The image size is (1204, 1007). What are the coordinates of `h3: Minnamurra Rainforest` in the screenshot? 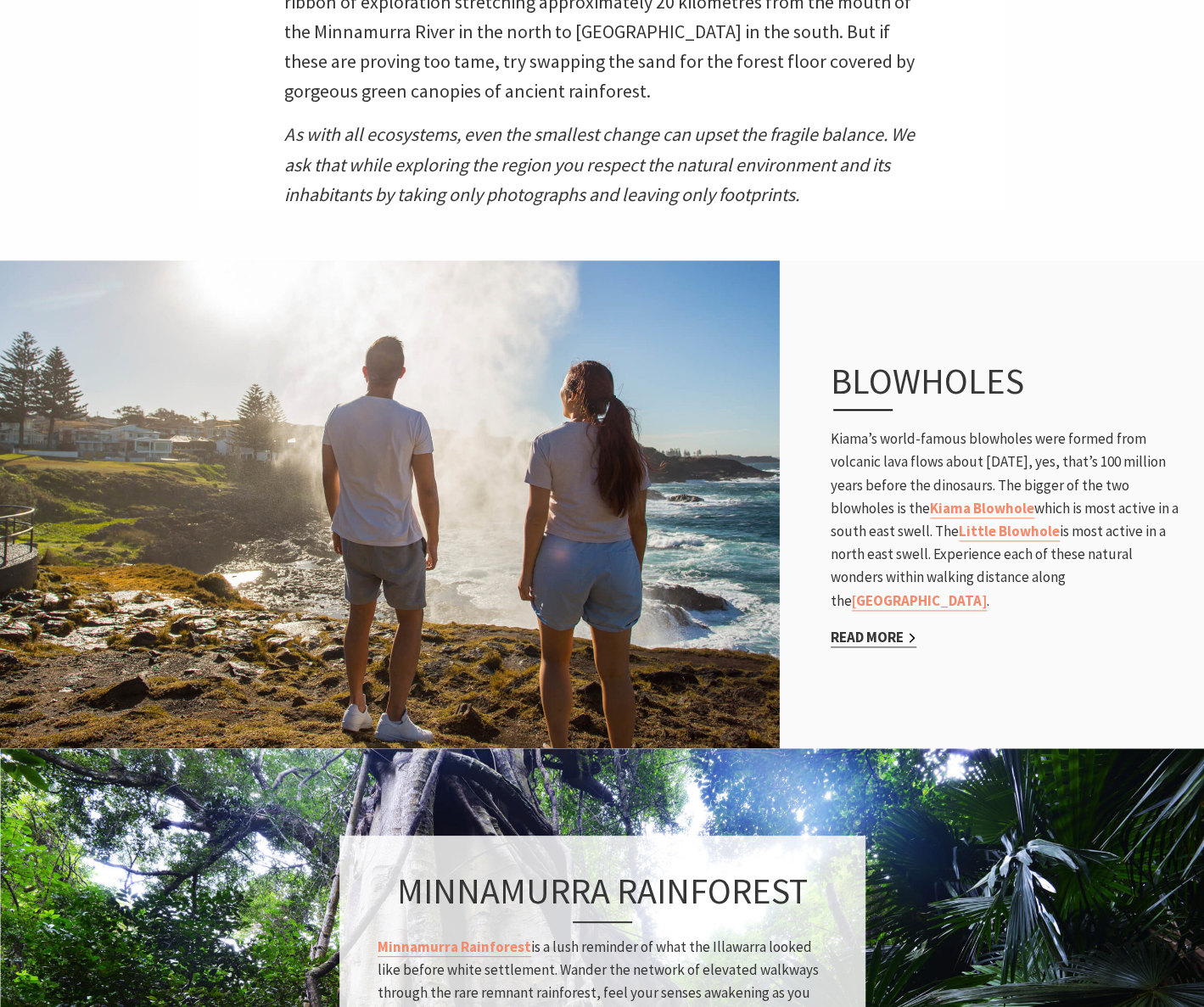 It's located at (603, 896).